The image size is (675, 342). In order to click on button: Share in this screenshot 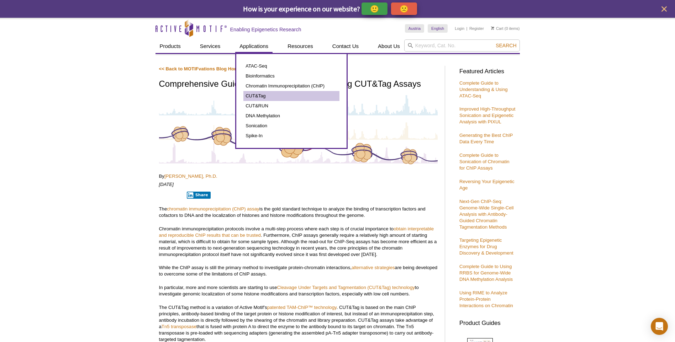, I will do `click(198, 195)`.